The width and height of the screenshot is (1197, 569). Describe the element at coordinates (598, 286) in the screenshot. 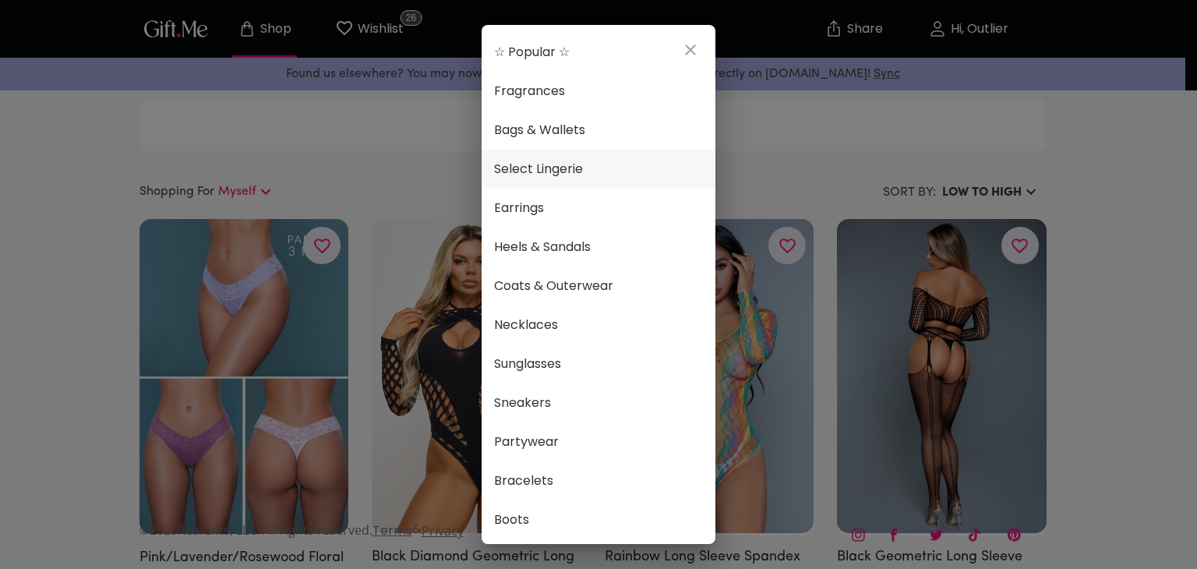

I see `span: Coats & Outerwear` at that location.